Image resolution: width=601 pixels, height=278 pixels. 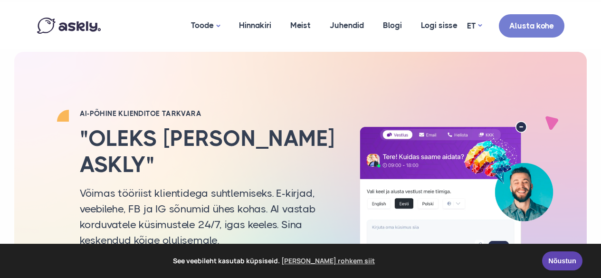 I want to click on h2: AI-PÕHINE KLIENDITOE TARKVARA, so click(x=208, y=114).